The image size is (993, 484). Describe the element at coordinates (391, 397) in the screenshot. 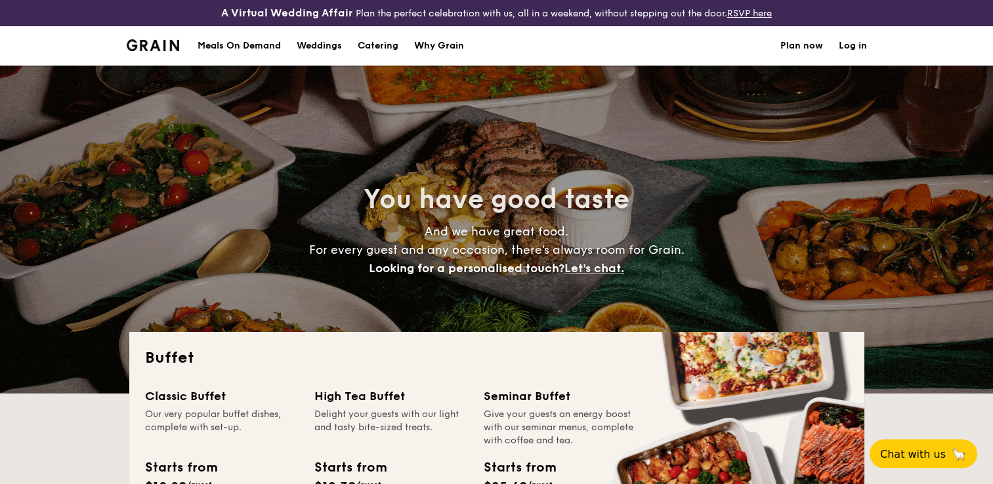

I see `div: High Tea Buffet` at that location.